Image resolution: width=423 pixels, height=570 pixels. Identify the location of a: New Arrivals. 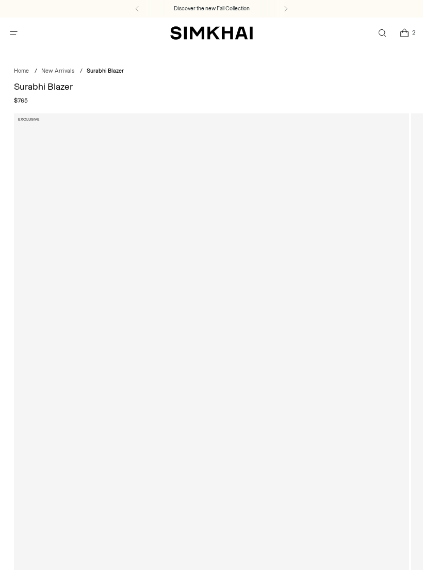
(58, 71).